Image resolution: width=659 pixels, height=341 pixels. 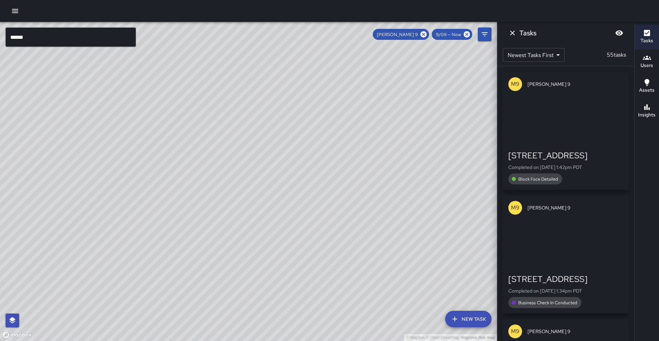 What do you see at coordinates (617, 55) in the screenshot?
I see `p: 55 tasks` at bounding box center [617, 55].